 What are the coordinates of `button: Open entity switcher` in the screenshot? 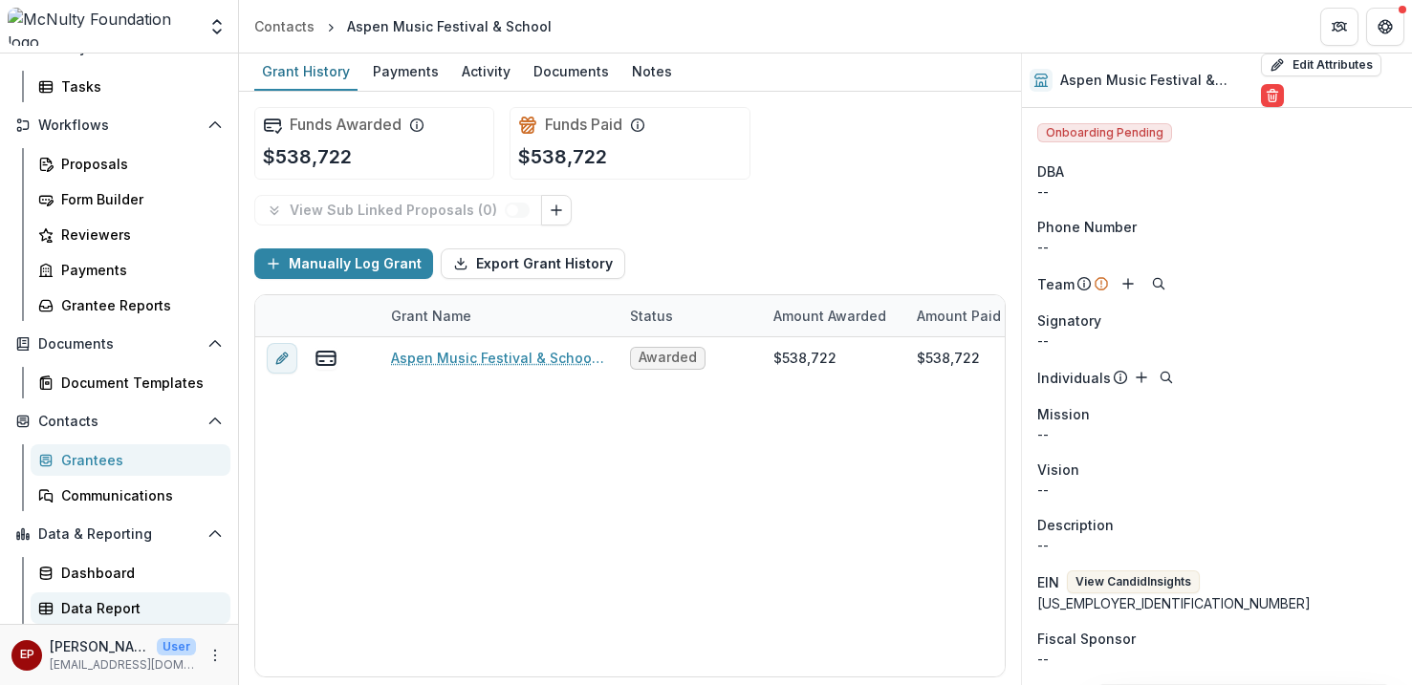 It's located at (217, 27).